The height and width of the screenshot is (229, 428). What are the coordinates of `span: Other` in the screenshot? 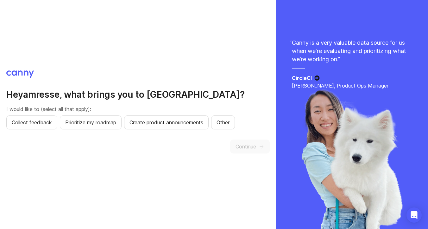 It's located at (223, 122).